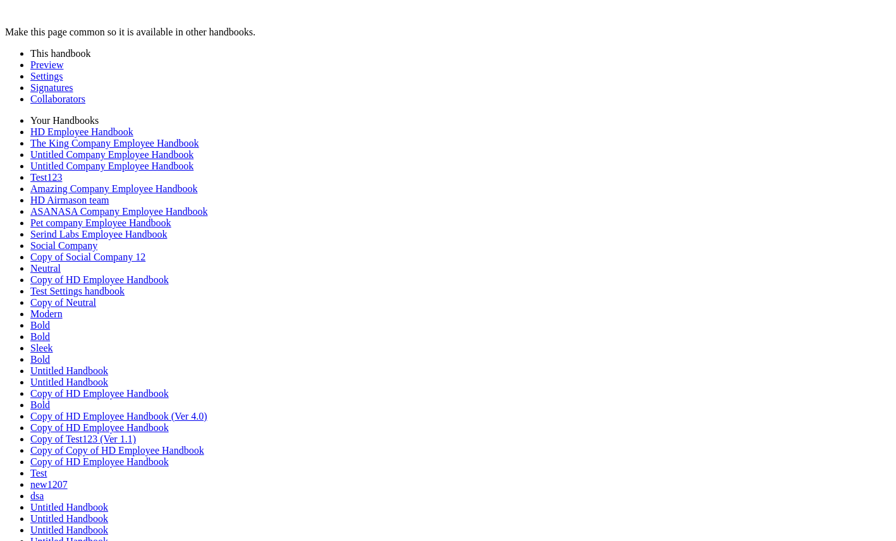 The image size is (896, 541). Describe the element at coordinates (82, 132) in the screenshot. I see `a: HD Employee Handbook` at that location.